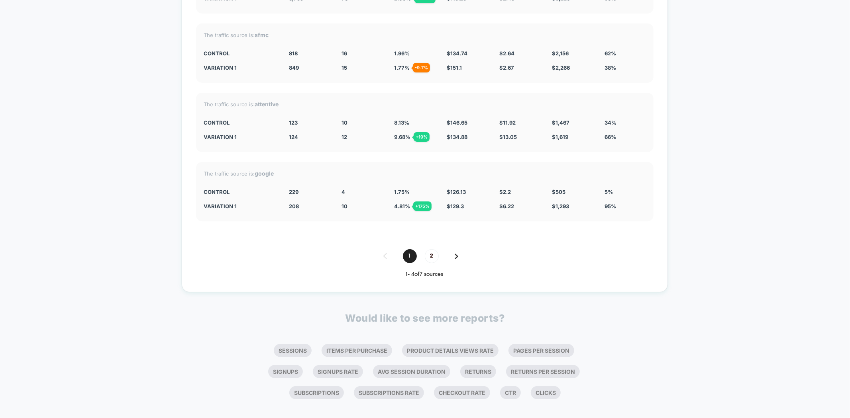 The width and height of the screenshot is (850, 418). What do you see at coordinates (410, 256) in the screenshot?
I see `span: 1` at bounding box center [410, 256].